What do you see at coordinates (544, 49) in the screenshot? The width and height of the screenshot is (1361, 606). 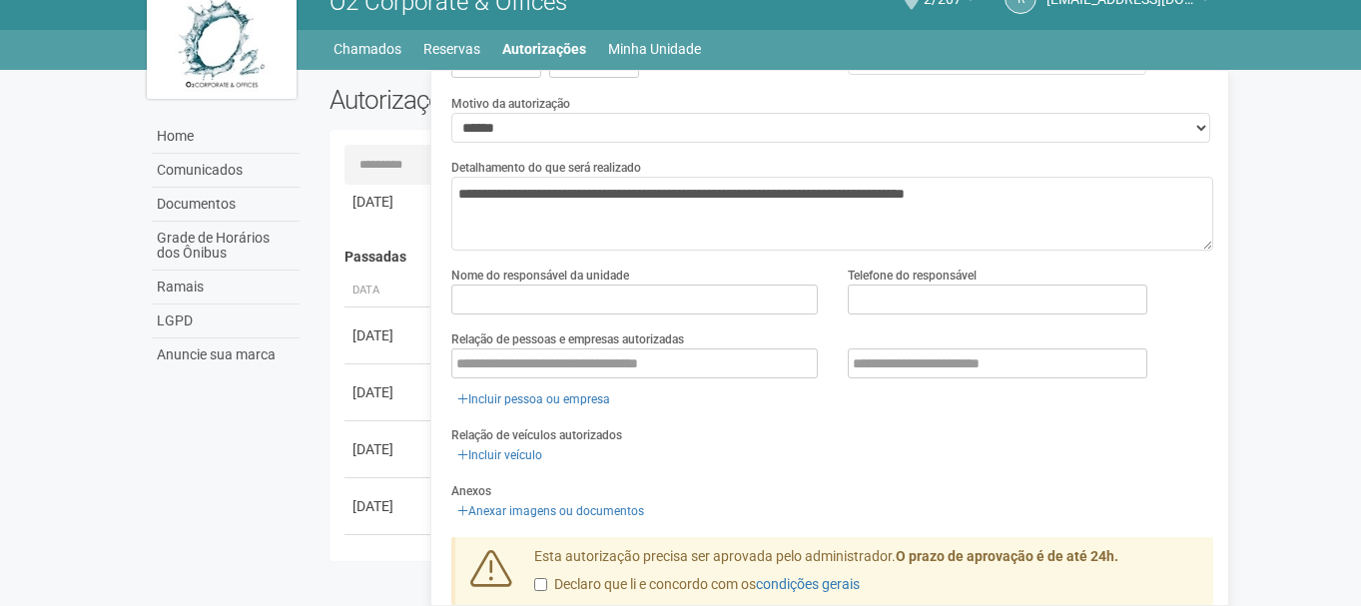 I see `a: Autorizações` at bounding box center [544, 49].